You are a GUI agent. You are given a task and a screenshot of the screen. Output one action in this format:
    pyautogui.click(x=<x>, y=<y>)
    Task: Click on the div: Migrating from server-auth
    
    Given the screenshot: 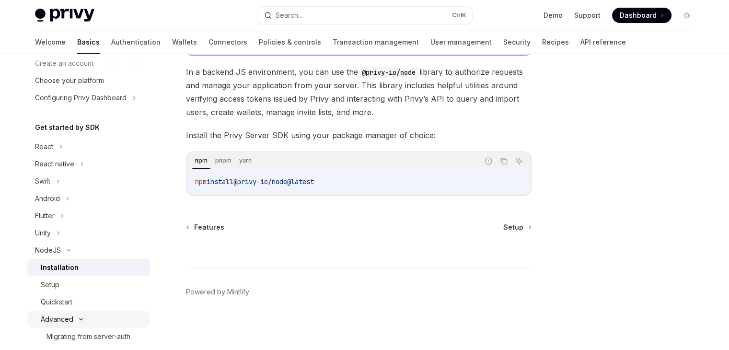 What is the action you would take?
    pyautogui.click(x=88, y=337)
    